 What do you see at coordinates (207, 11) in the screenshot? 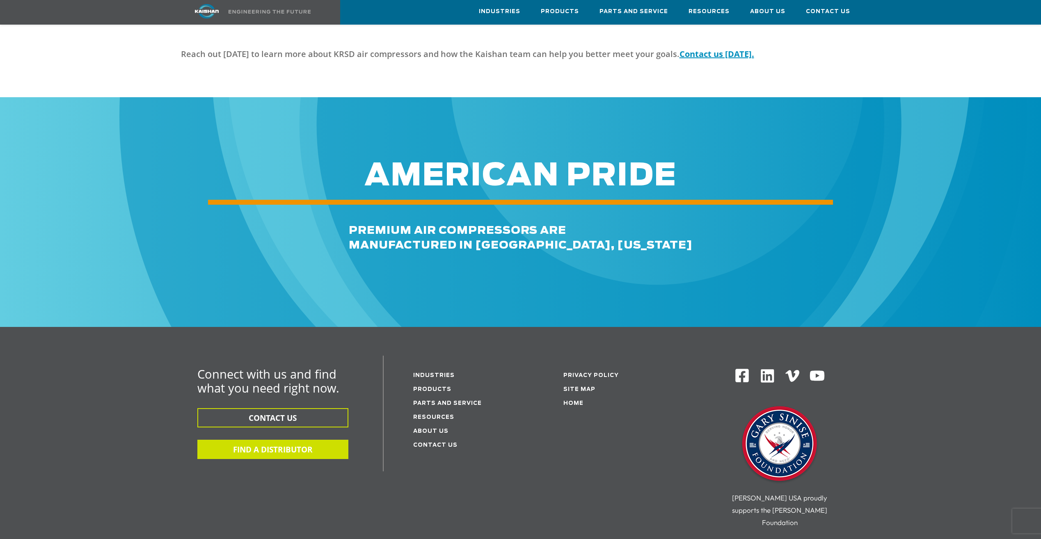
I see `img: kaishan logo` at bounding box center [207, 11].